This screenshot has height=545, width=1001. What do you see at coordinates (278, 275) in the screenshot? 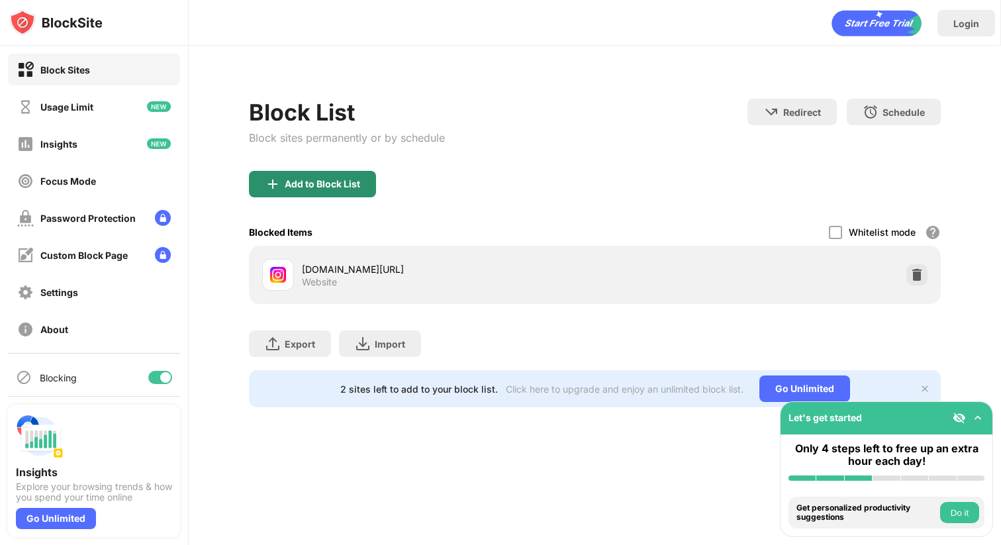
I see `img: favicons` at bounding box center [278, 275].